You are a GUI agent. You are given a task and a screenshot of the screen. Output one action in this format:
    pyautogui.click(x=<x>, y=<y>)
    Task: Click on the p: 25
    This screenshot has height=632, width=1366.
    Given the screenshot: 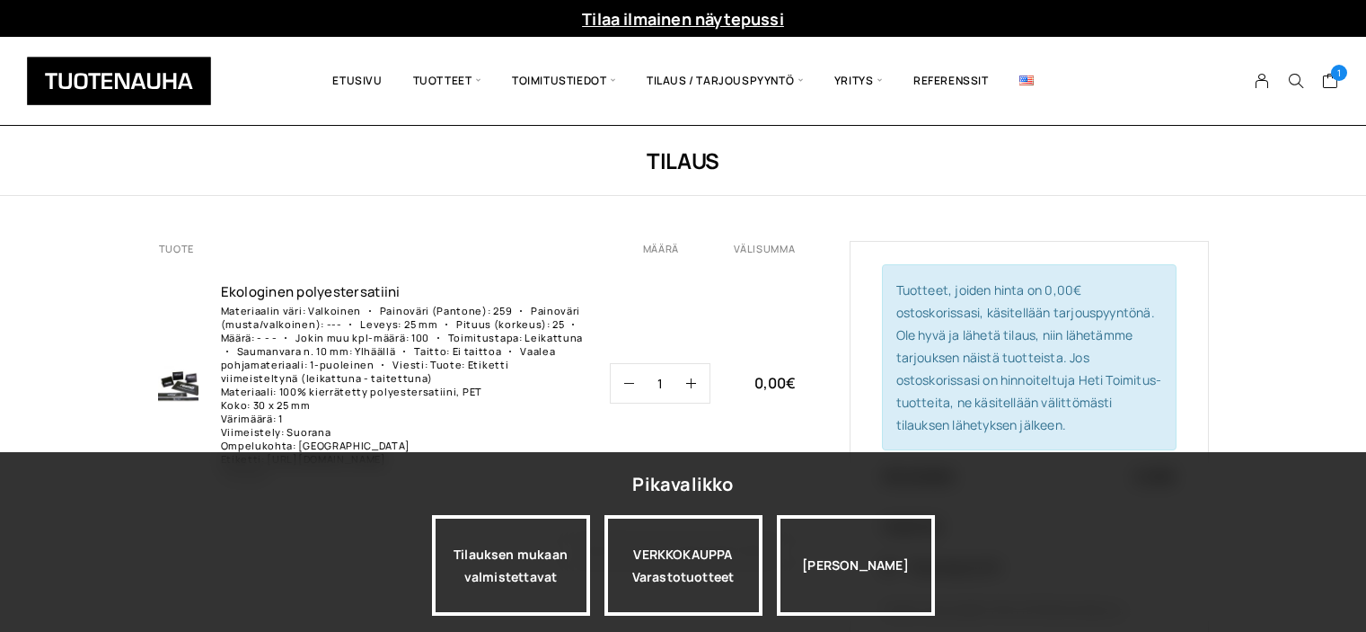 What is the action you would take?
    pyautogui.click(x=558, y=323)
    